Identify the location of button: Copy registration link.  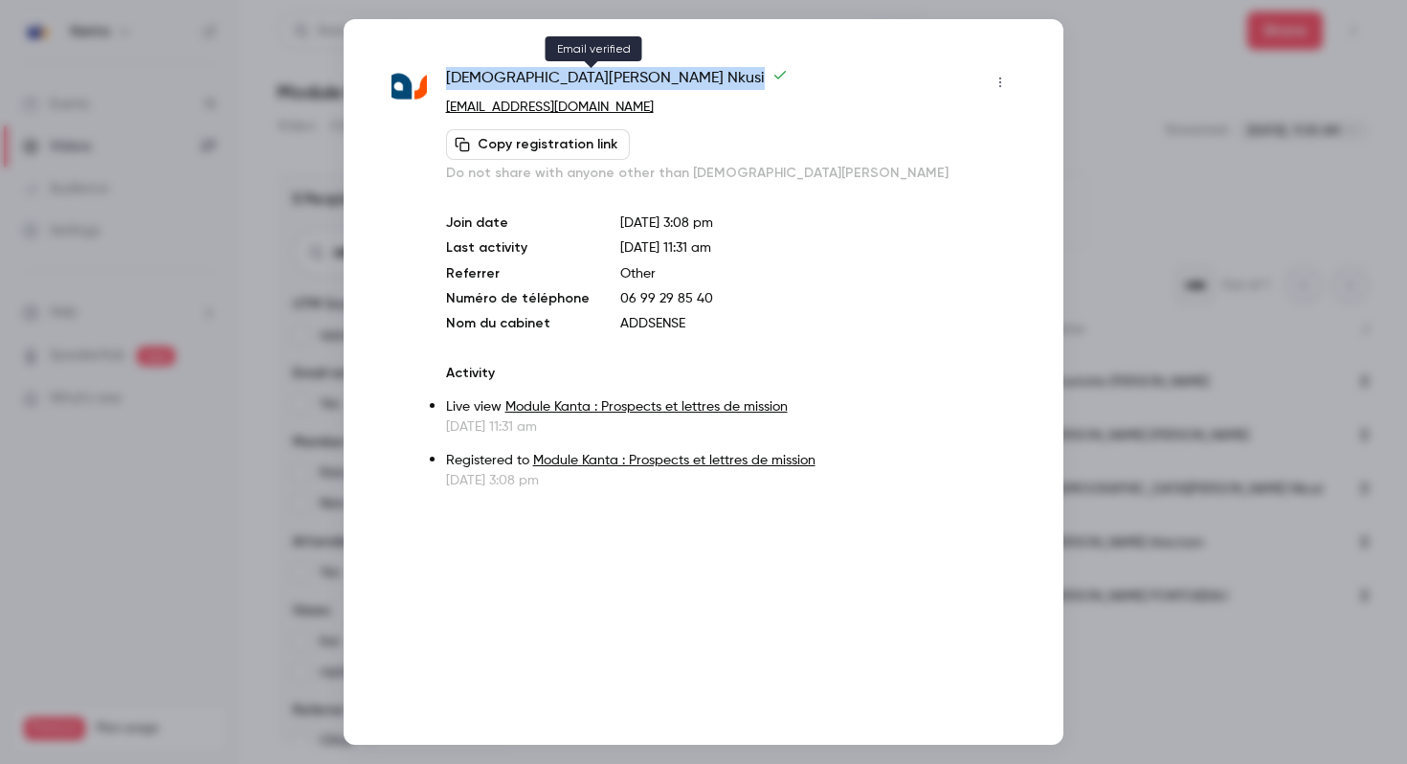
(538, 145).